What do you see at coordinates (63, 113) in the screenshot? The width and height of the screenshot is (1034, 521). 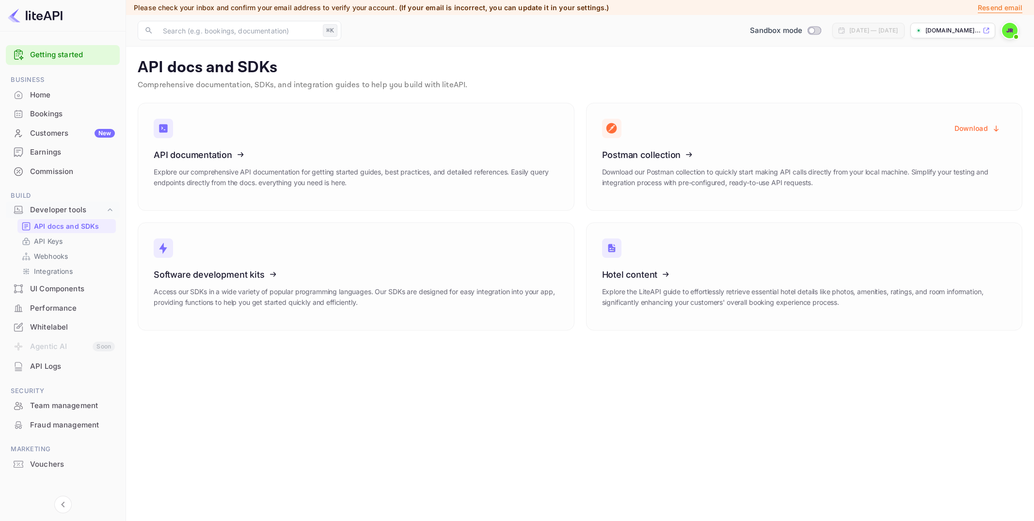 I see `a: Bookings` at bounding box center [63, 113].